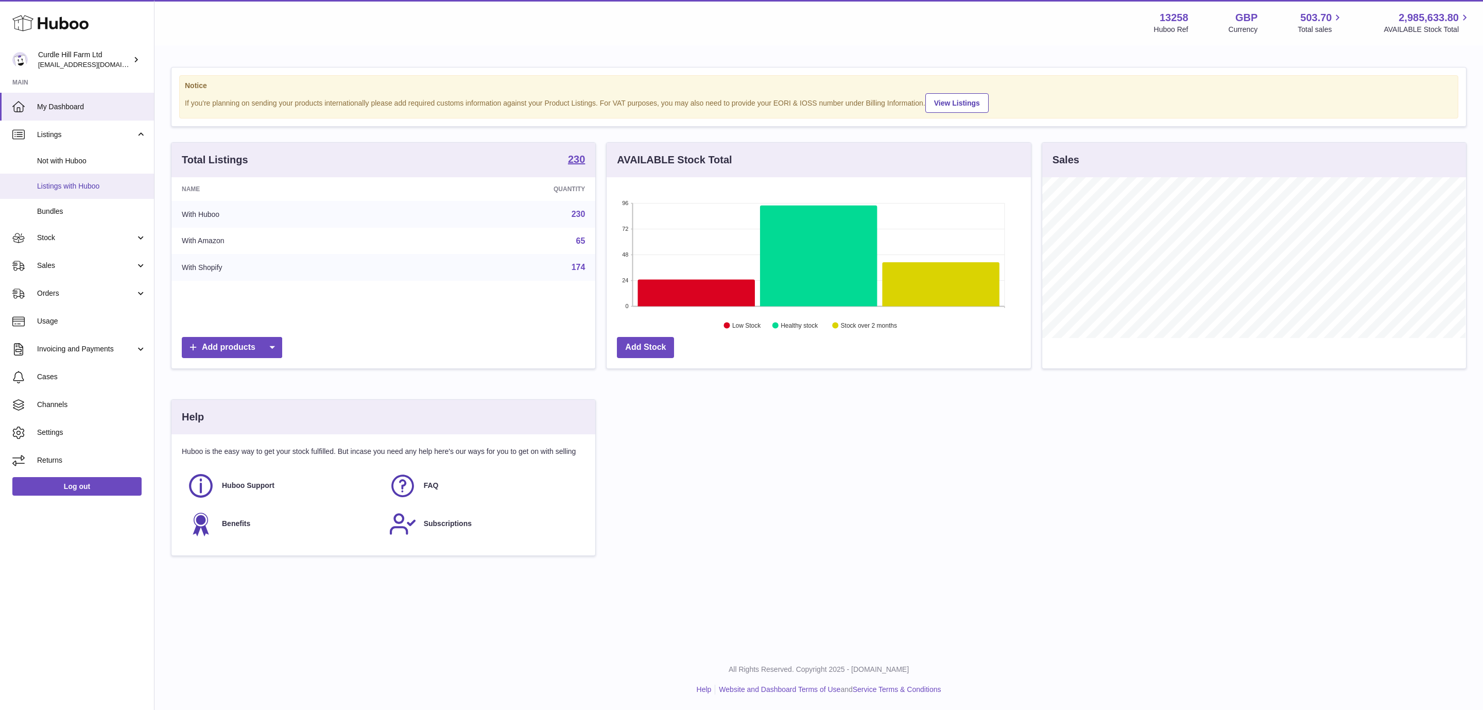 This screenshot has height=710, width=1483. I want to click on span: Orders, so click(86, 293).